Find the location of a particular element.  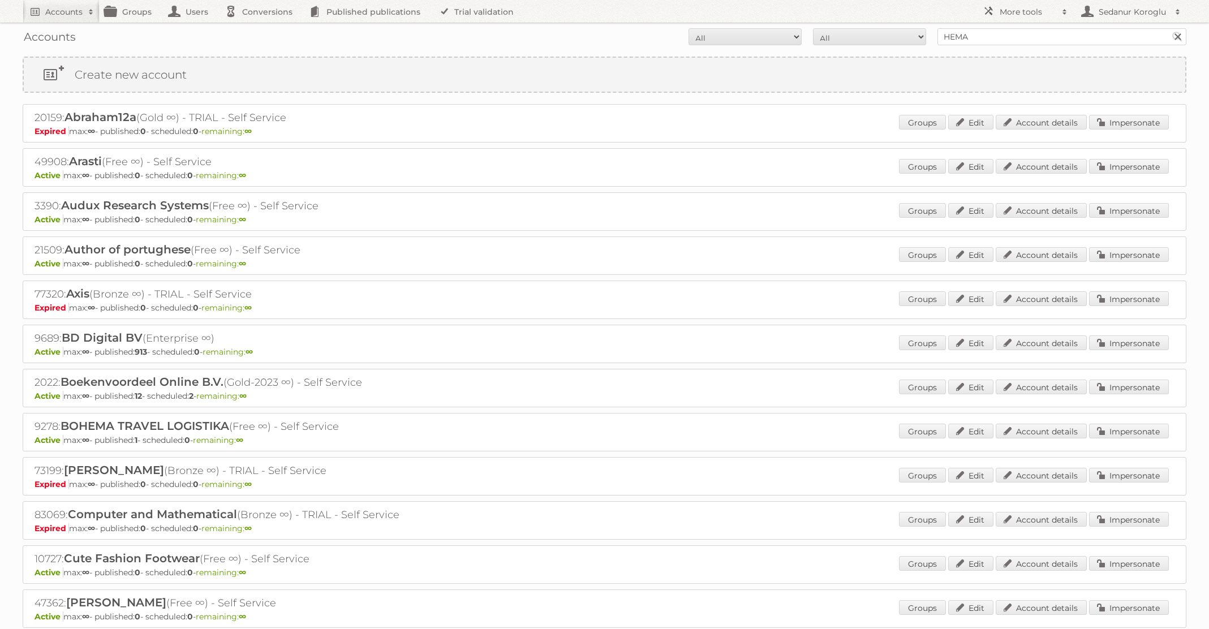

h2: 49908: (Free ∞) - Self Service is located at coordinates (232, 162).